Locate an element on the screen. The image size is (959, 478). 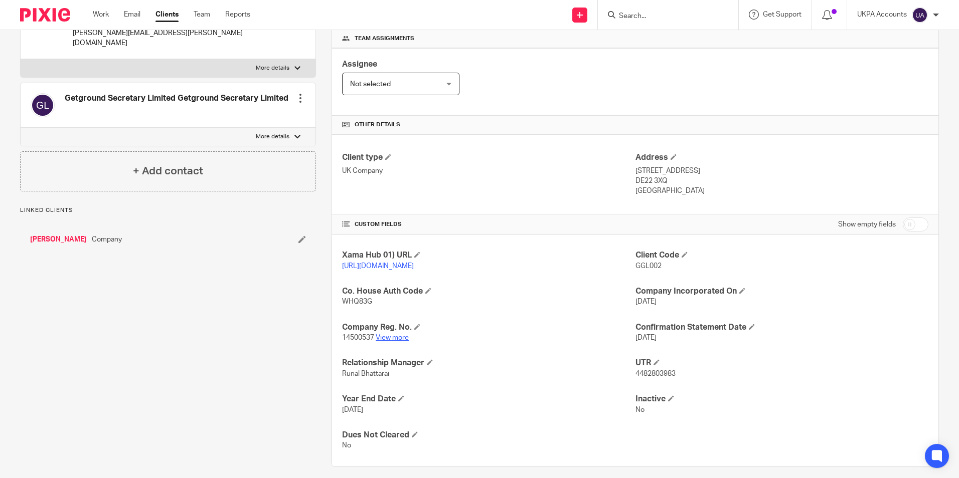
span: Team assignments is located at coordinates (384, 39).